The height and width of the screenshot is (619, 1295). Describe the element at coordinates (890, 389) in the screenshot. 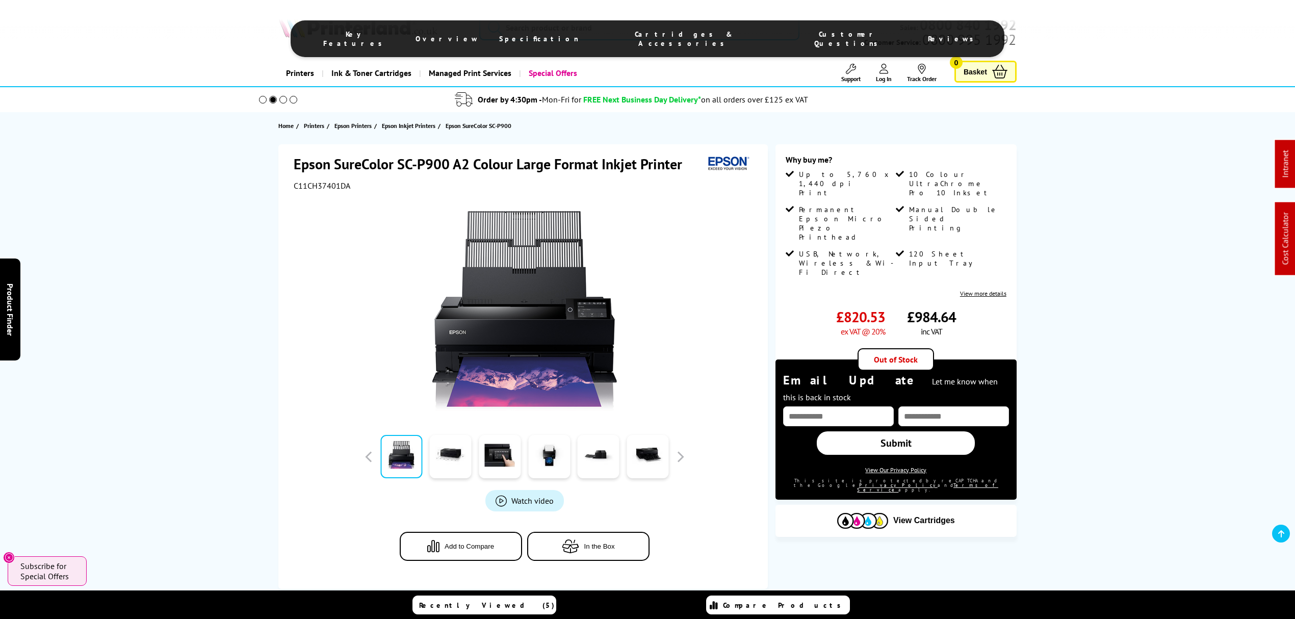

I see `span: Let me know when this is back in stock` at that location.